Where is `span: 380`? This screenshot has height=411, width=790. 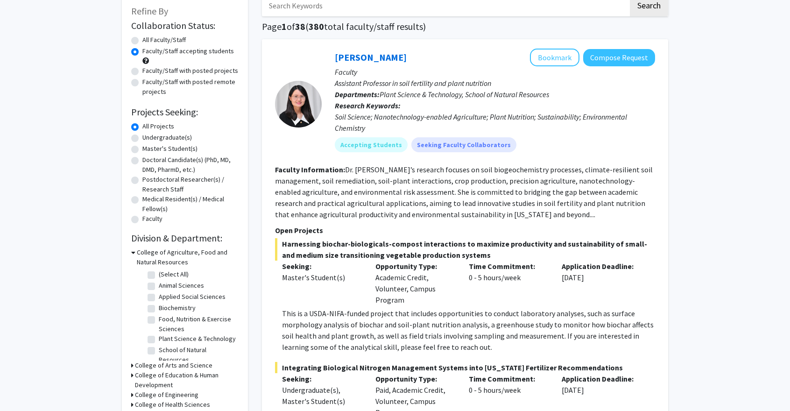 span: 380 is located at coordinates (316, 26).